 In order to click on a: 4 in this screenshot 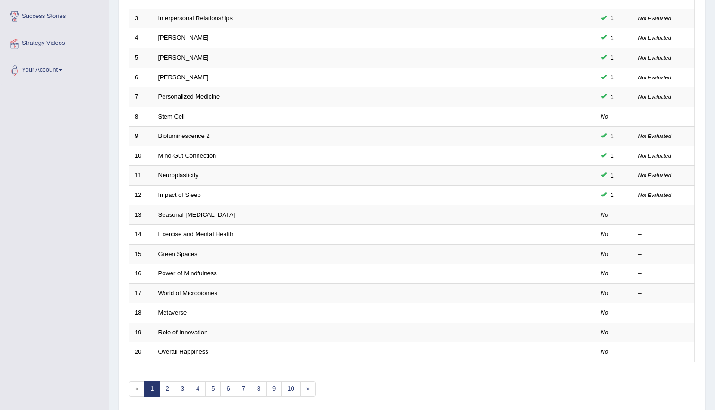, I will do `click(198, 389)`.